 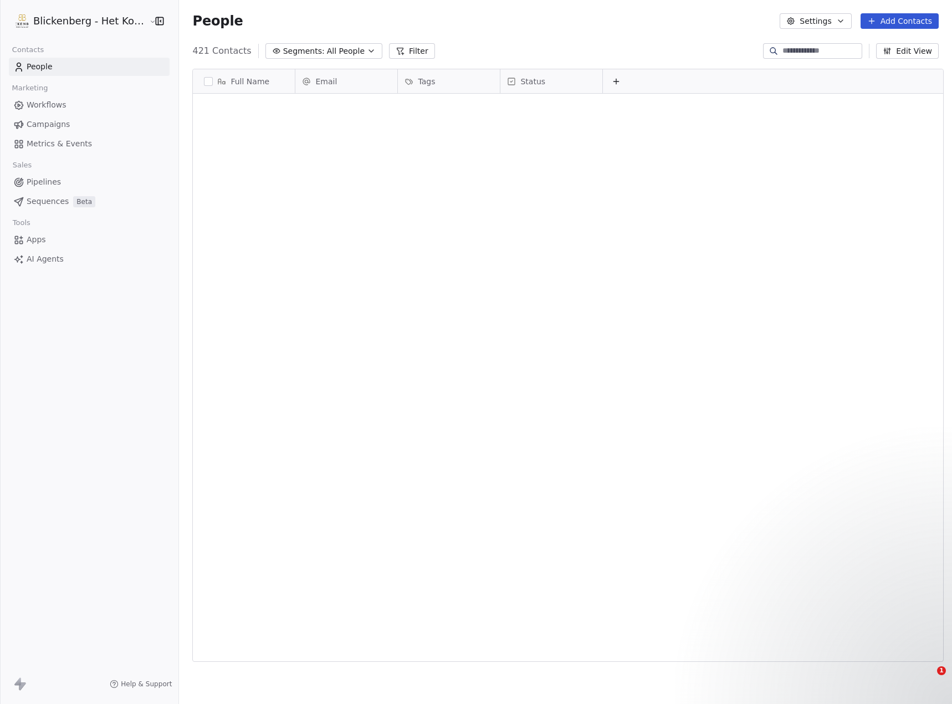 What do you see at coordinates (426, 81) in the screenshot?
I see `span: Tags` at bounding box center [426, 81].